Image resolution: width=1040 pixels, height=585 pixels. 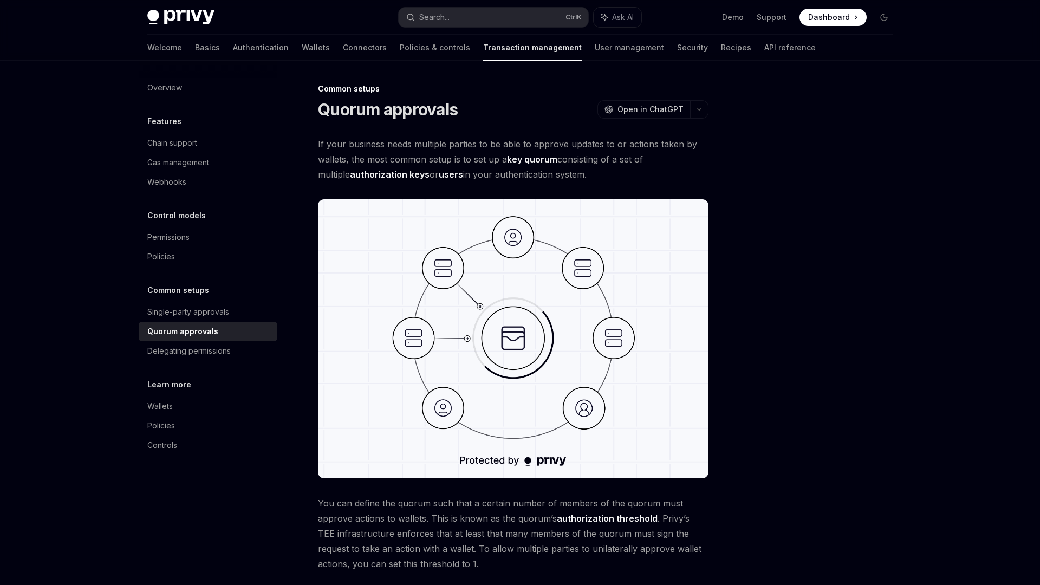 What do you see at coordinates (513, 533) in the screenshot?
I see `span: You can define the quorum such that a certain number of members of the quorum must approve action...` at bounding box center [513, 533].